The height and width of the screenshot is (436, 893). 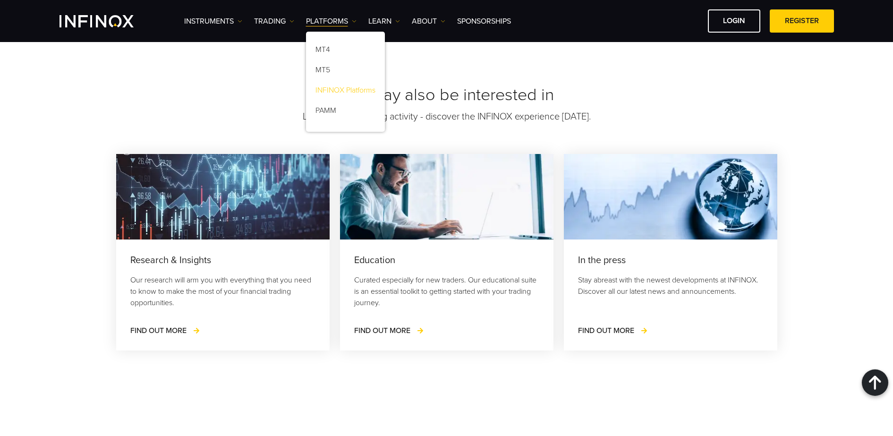 I want to click on h2: You may also be interested in, so click(x=447, y=95).